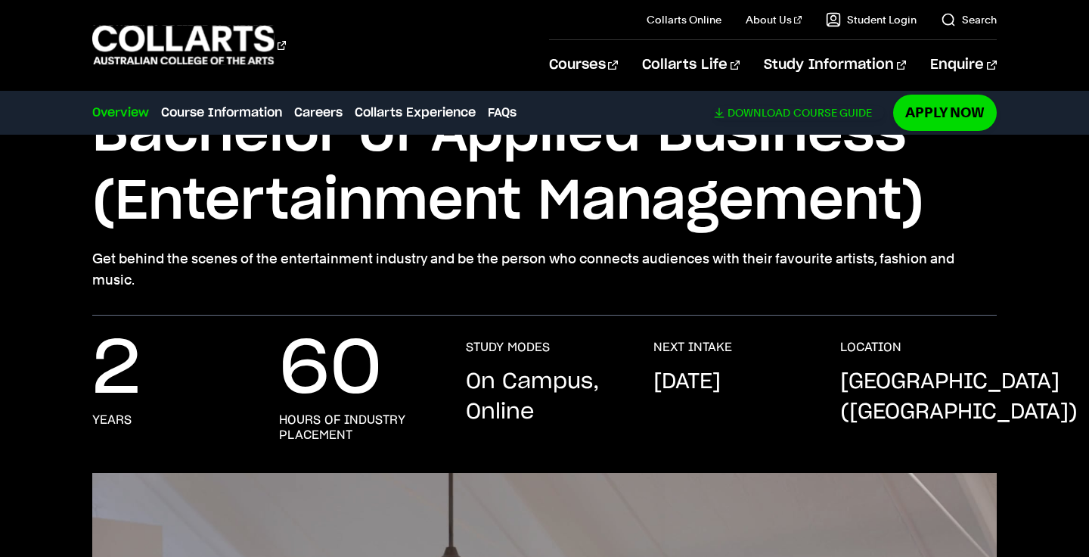 This screenshot has width=1089, height=557. What do you see at coordinates (963, 65) in the screenshot?
I see `a: Enquire` at bounding box center [963, 65].